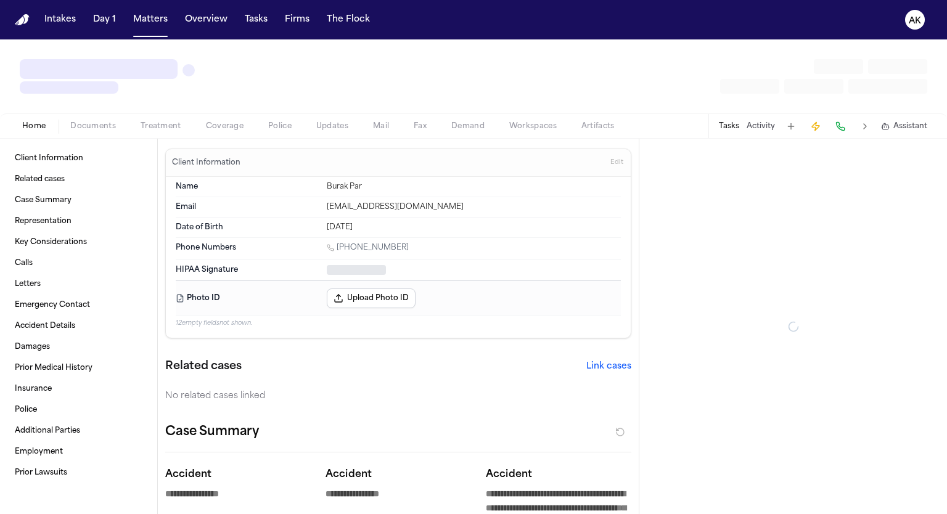 This screenshot has height=514, width=947. Describe the element at coordinates (247, 270) in the screenshot. I see `dt: HIPAA Signature` at that location.